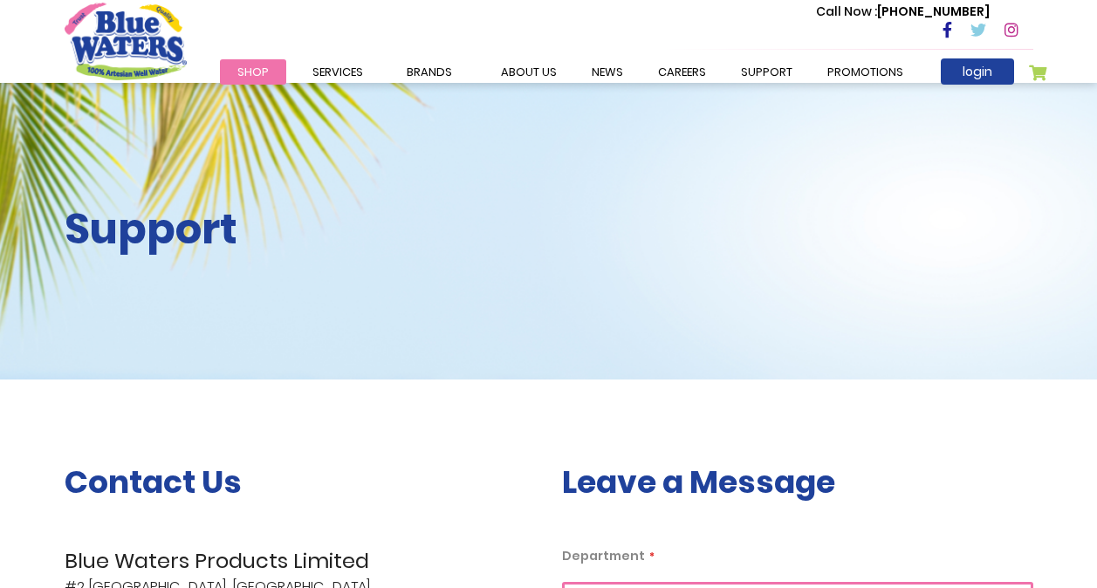 The height and width of the screenshot is (588, 1097). I want to click on a: Services, so click(338, 72).